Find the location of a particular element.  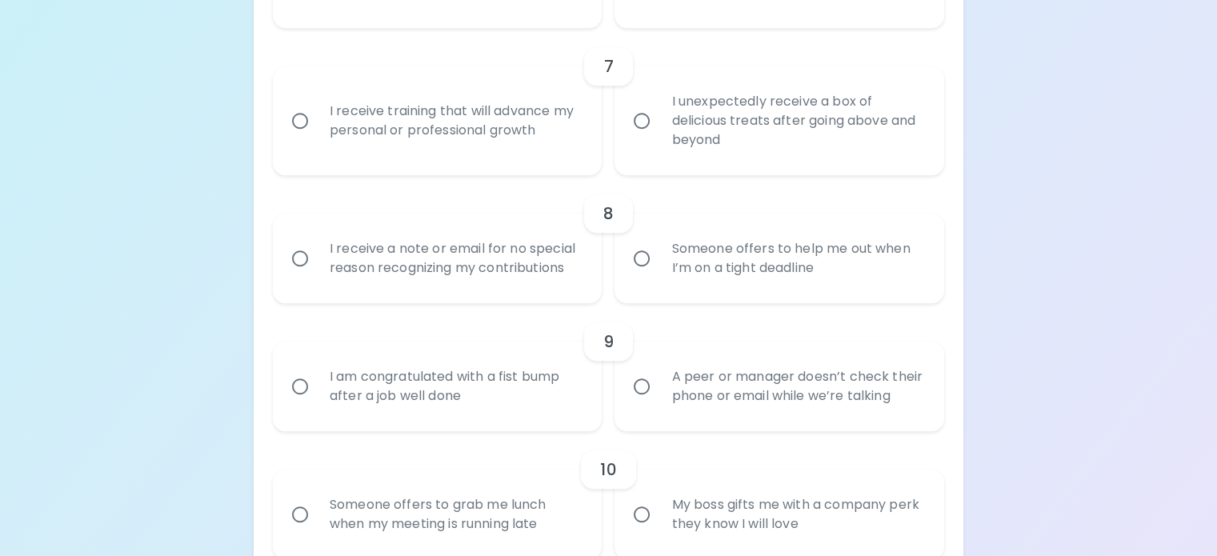

div: My boss gifts me with a company perk they know I will love is located at coordinates (797, 515).